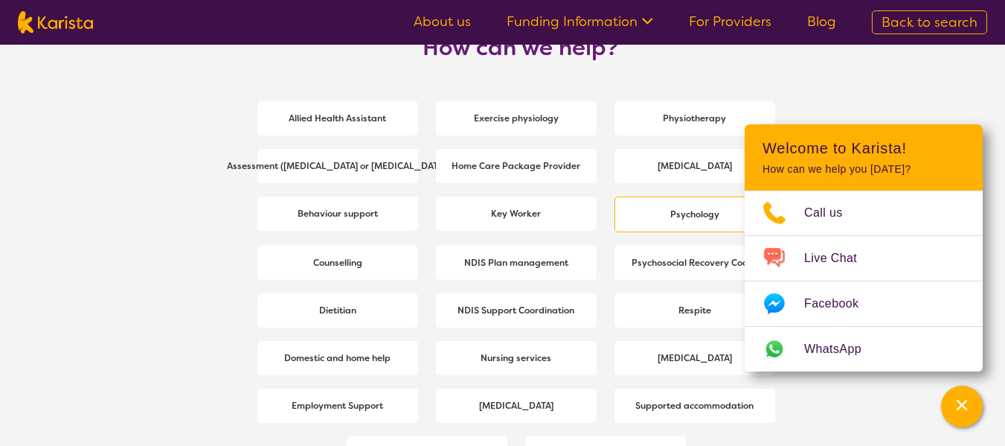 The image size is (1005, 446). Describe the element at coordinates (55, 22) in the screenshot. I see `img: Karista logo` at that location.